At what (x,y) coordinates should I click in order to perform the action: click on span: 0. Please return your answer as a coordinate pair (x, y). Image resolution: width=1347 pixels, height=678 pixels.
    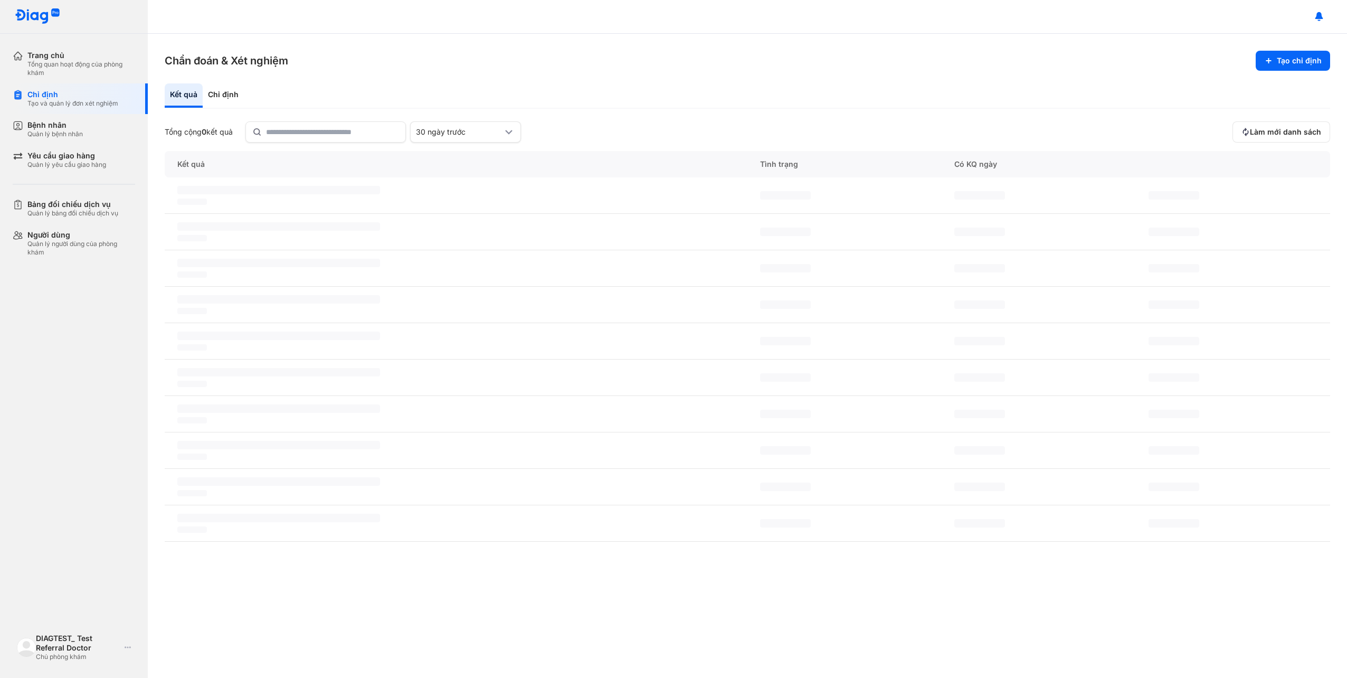
    Looking at the image, I should click on (204, 131).